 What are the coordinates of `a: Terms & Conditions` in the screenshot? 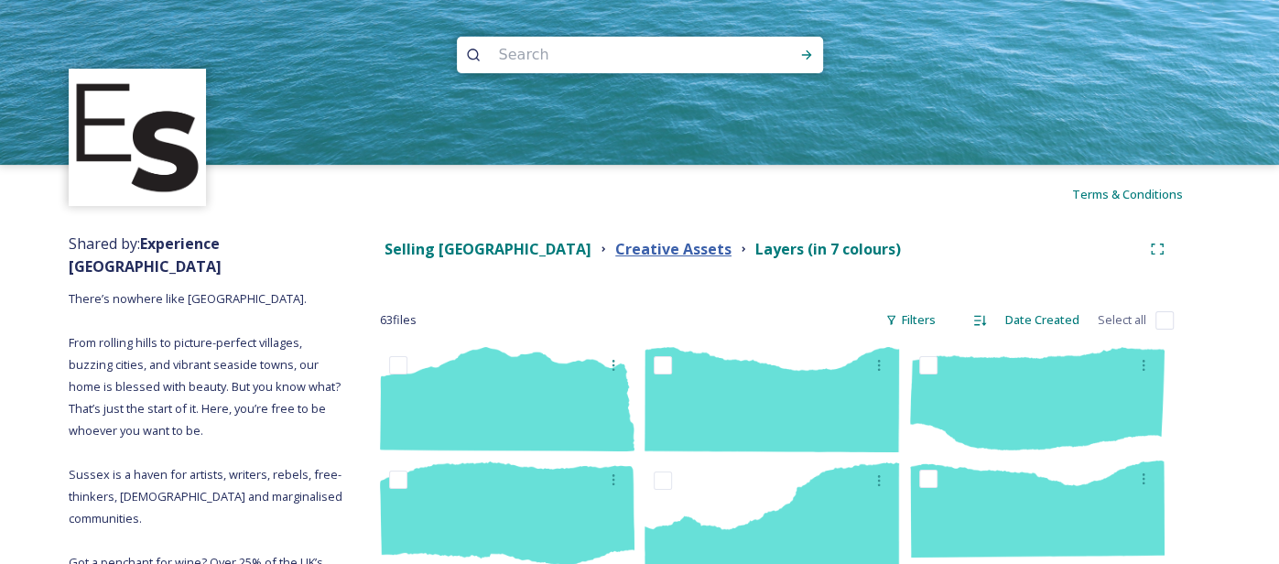 It's located at (1141, 194).